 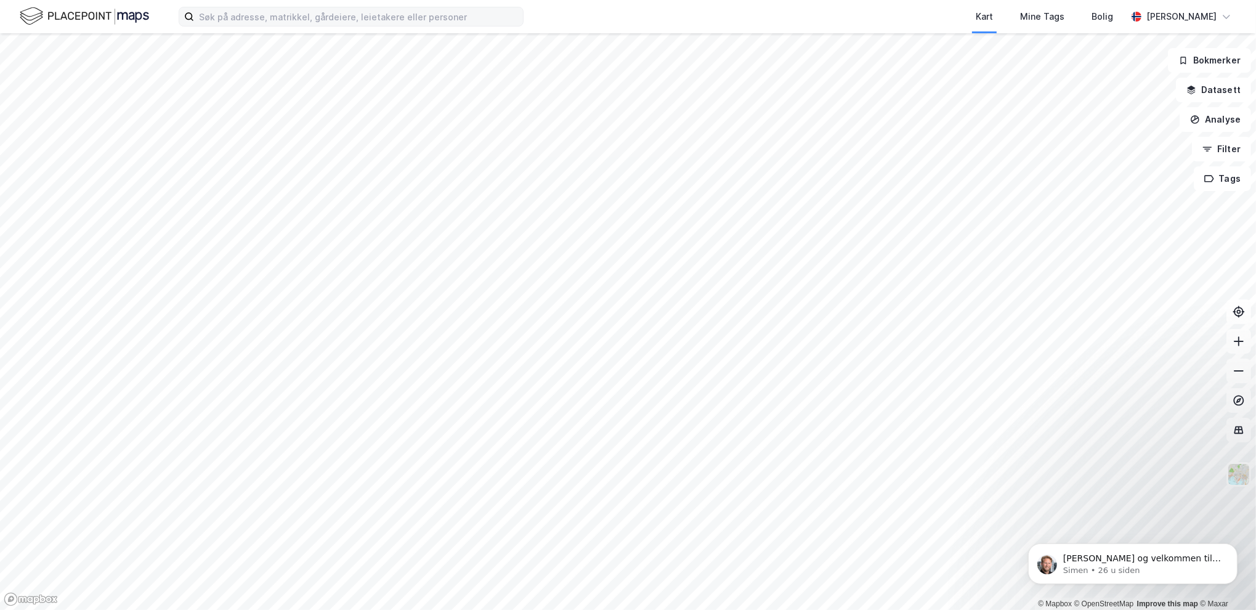 What do you see at coordinates (1209, 60) in the screenshot?
I see `button: Bokmerker` at bounding box center [1209, 60].